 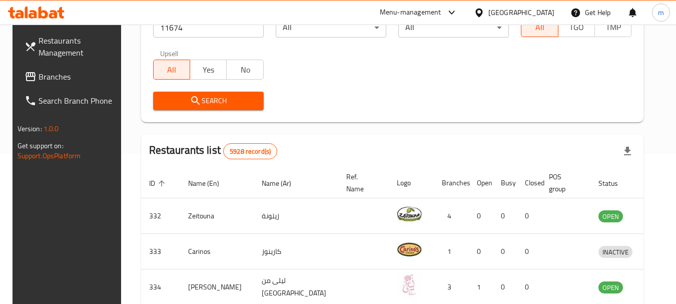 What do you see at coordinates (78, 101) in the screenshot?
I see `span: Search Branch Phone` at bounding box center [78, 101].